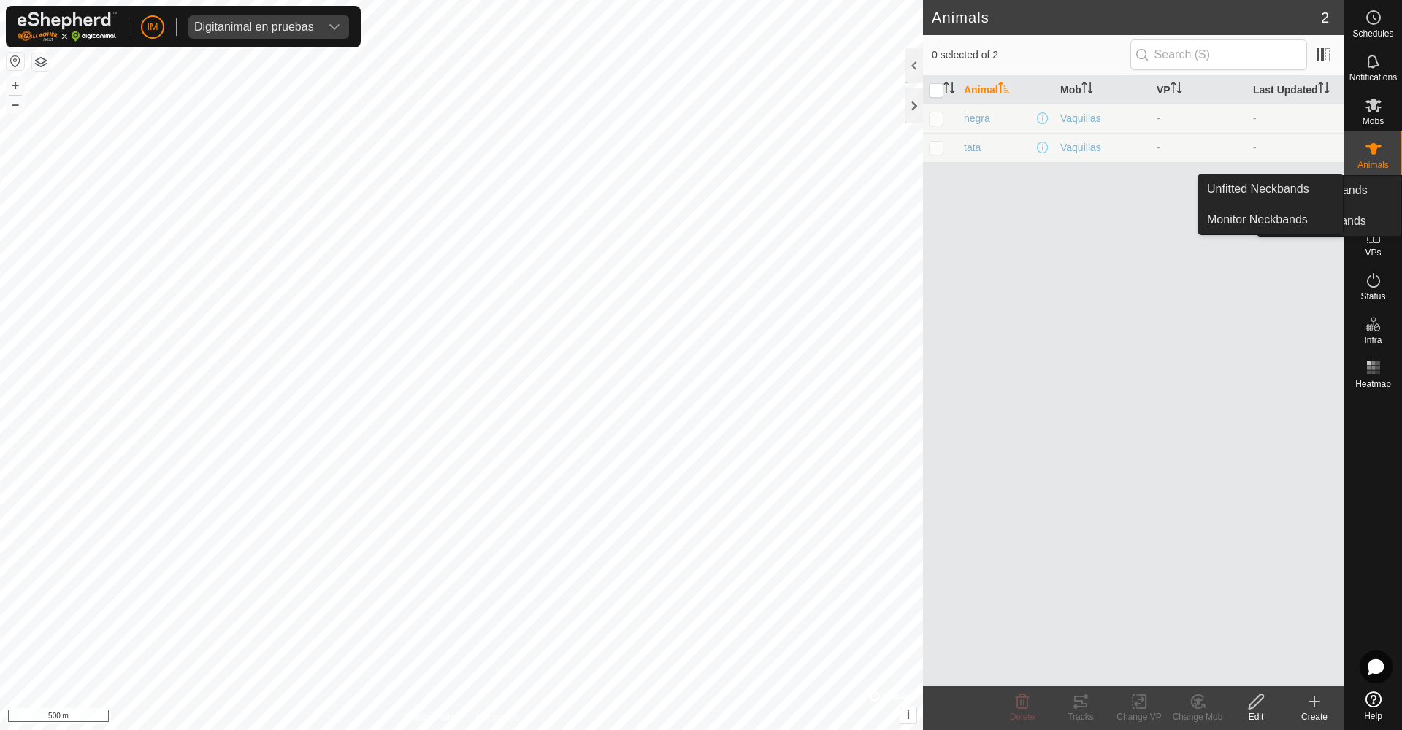  I want to click on li: Unfitted Neckbands, so click(1271, 189).